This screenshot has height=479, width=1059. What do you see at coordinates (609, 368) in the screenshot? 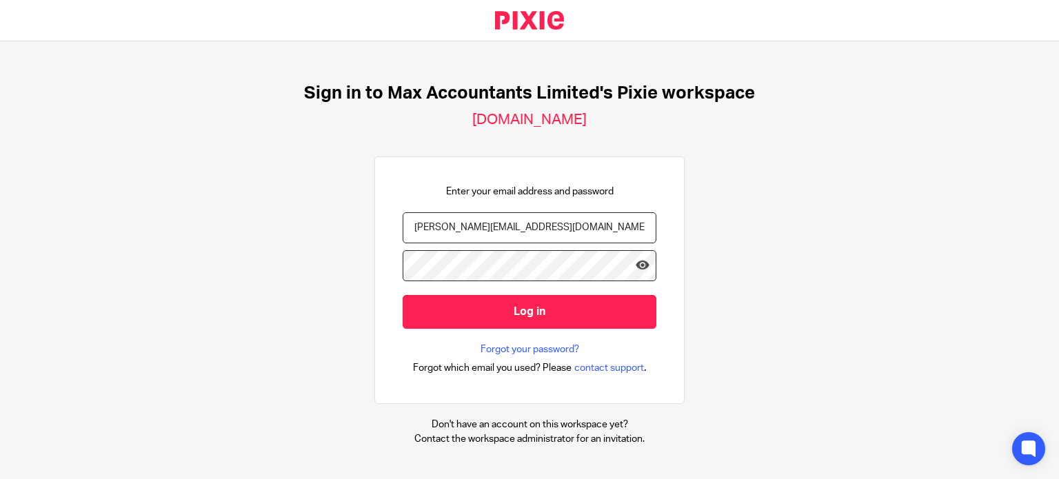
I see `span: contact support` at bounding box center [609, 368].